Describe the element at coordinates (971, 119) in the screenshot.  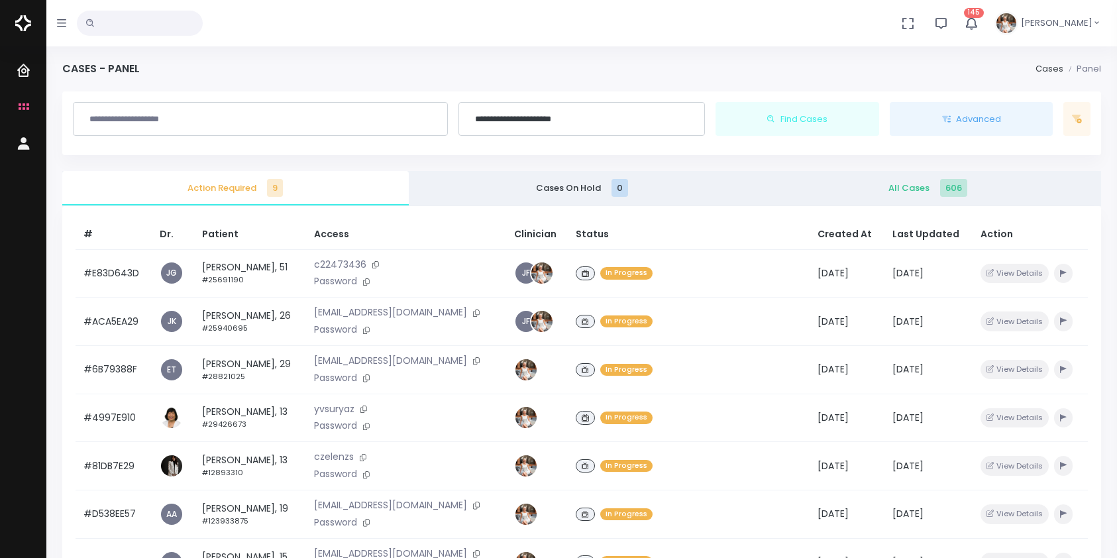
I see `button: Advanced` at that location.